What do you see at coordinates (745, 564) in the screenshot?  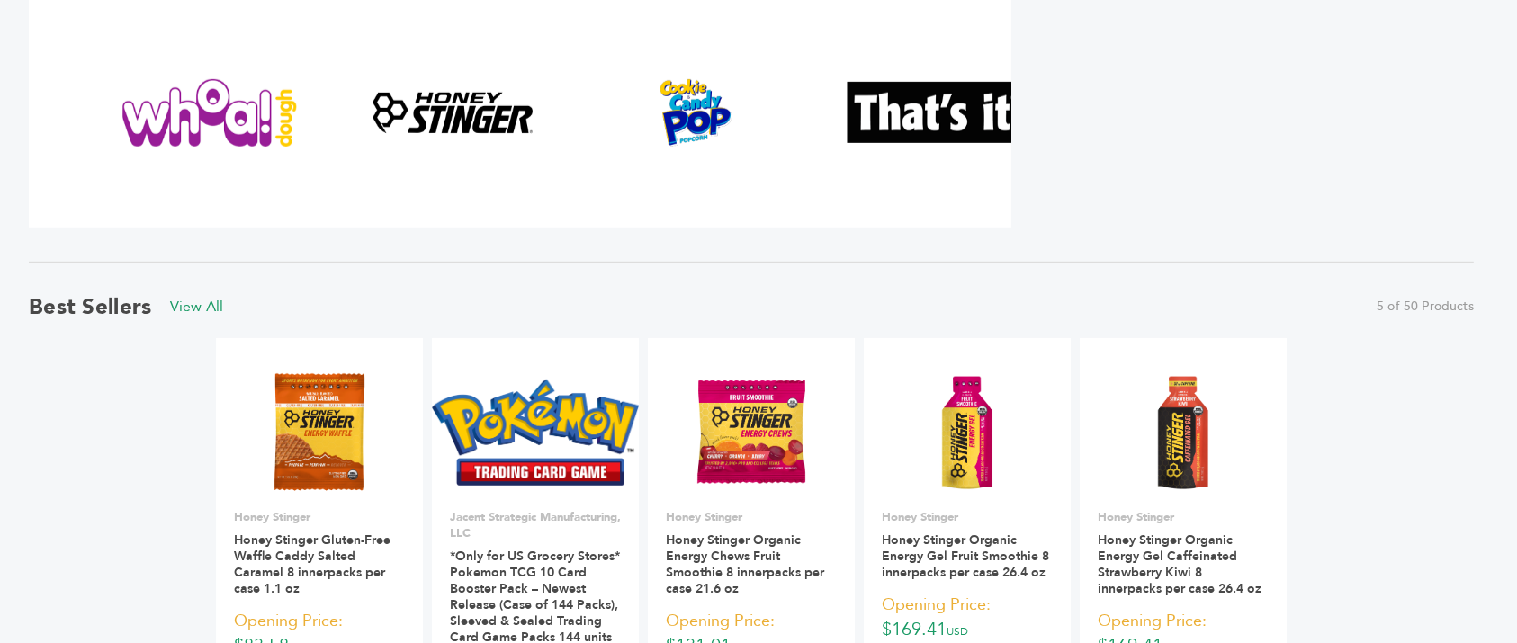 I see `a: Honey Stinger Organic Energy Chews Fruit Smoothie 8 innerpacks per case 21.6 oz` at bounding box center [745, 564].